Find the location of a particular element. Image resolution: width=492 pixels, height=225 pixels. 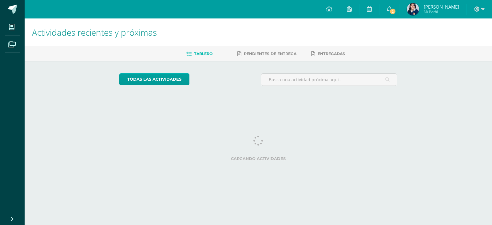

img: 386b97ca6dcc00f2af1beca8e69eb8b0.png is located at coordinates (413, 9).